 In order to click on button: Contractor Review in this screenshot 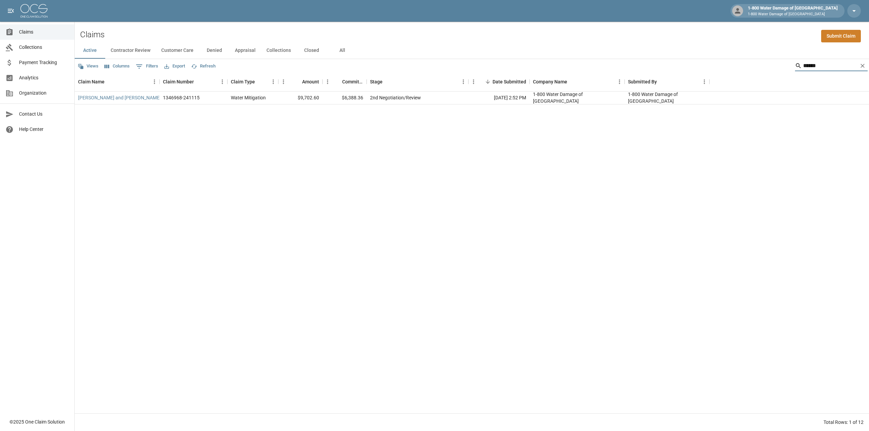, I will do `click(130, 51)`.